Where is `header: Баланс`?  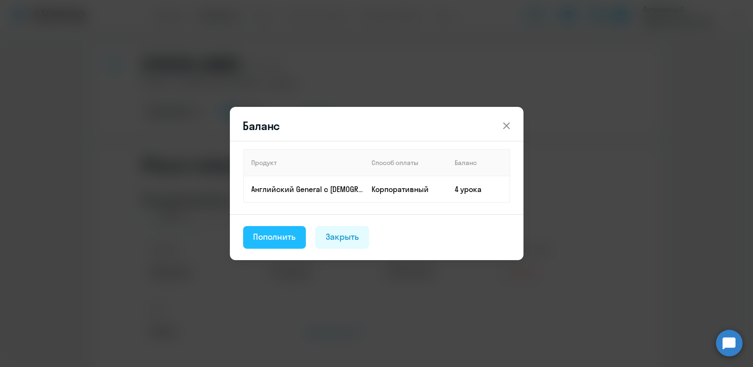 header: Баланс is located at coordinates (377, 126).